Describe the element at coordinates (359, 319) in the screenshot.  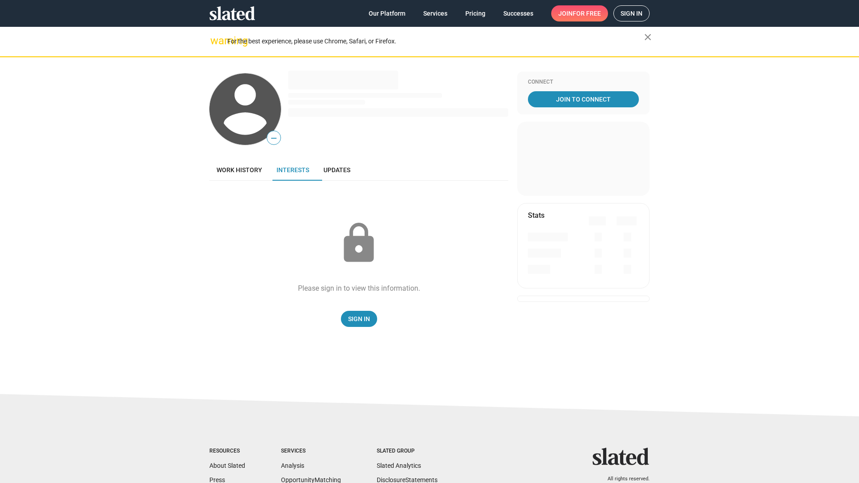
I see `a: Sign In` at that location.